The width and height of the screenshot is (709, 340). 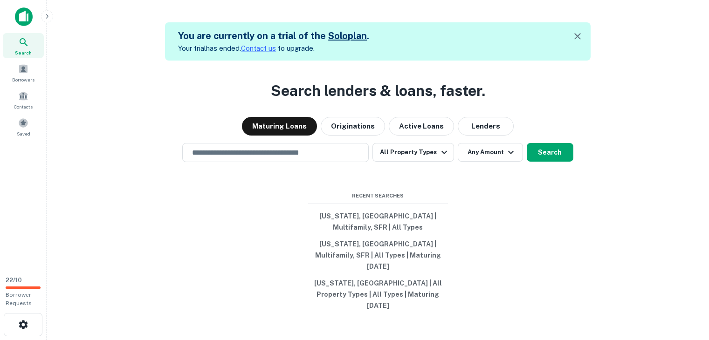 What do you see at coordinates (258, 48) in the screenshot?
I see `a: Contact us` at bounding box center [258, 48].